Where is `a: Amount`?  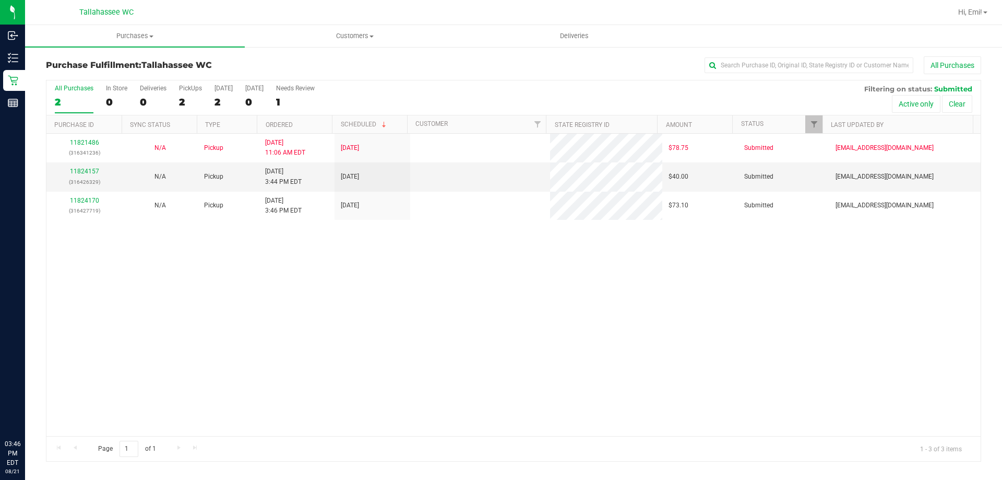 a: Amount is located at coordinates (679, 125).